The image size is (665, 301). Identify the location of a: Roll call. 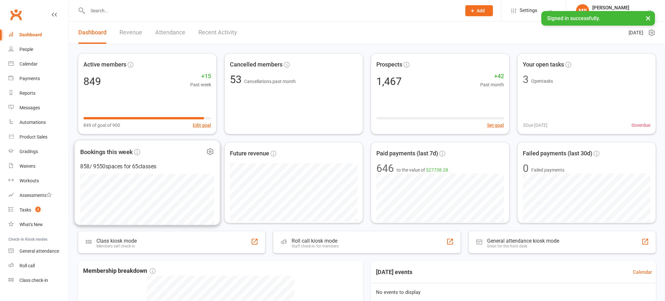
(38, 266).